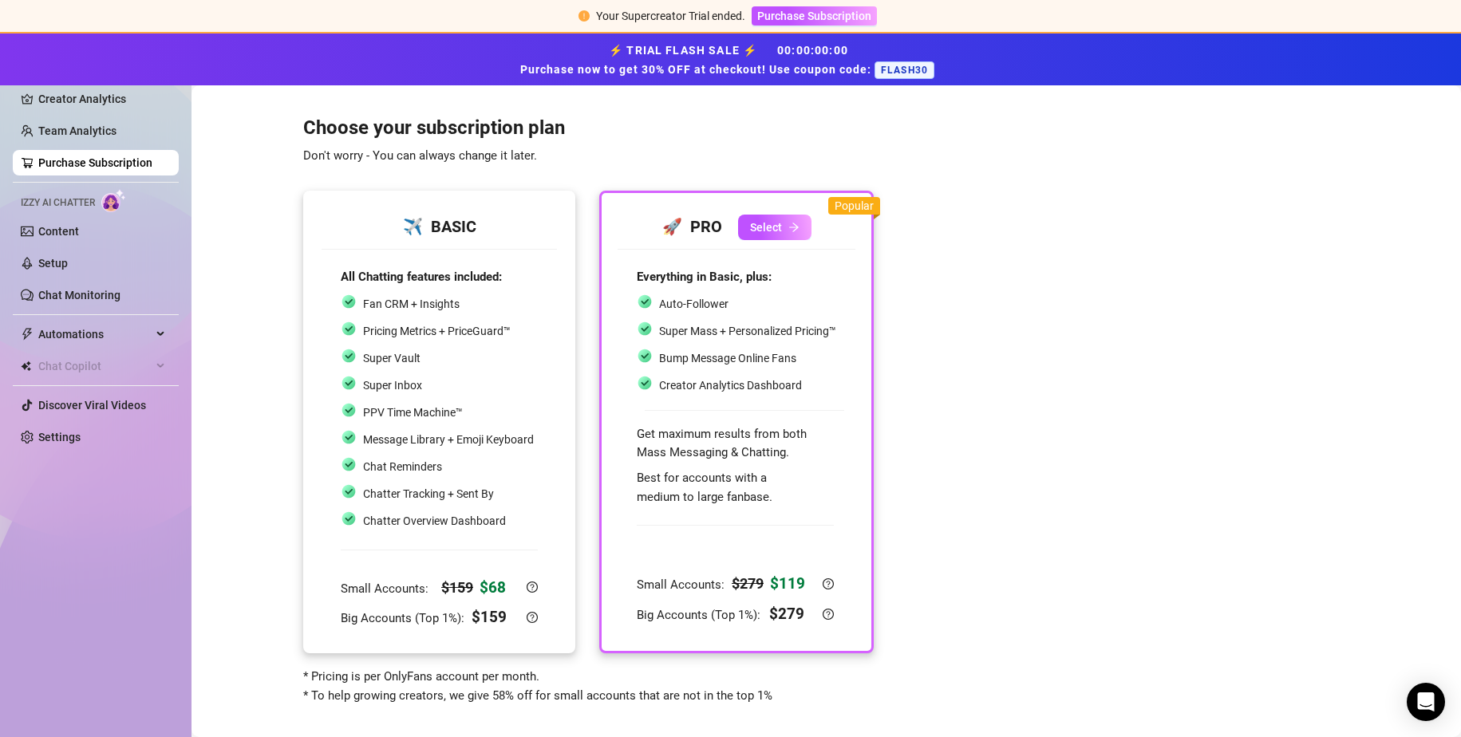 This screenshot has height=737, width=1461. What do you see at coordinates (748, 331) in the screenshot?
I see `span: Super Mass + Personalized Pricing™` at bounding box center [748, 331].